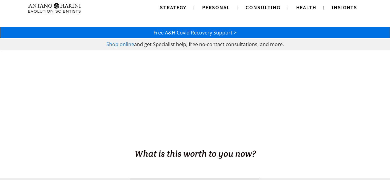  I want to click on a: Free A&H Covid Recovery Support >, so click(195, 33).